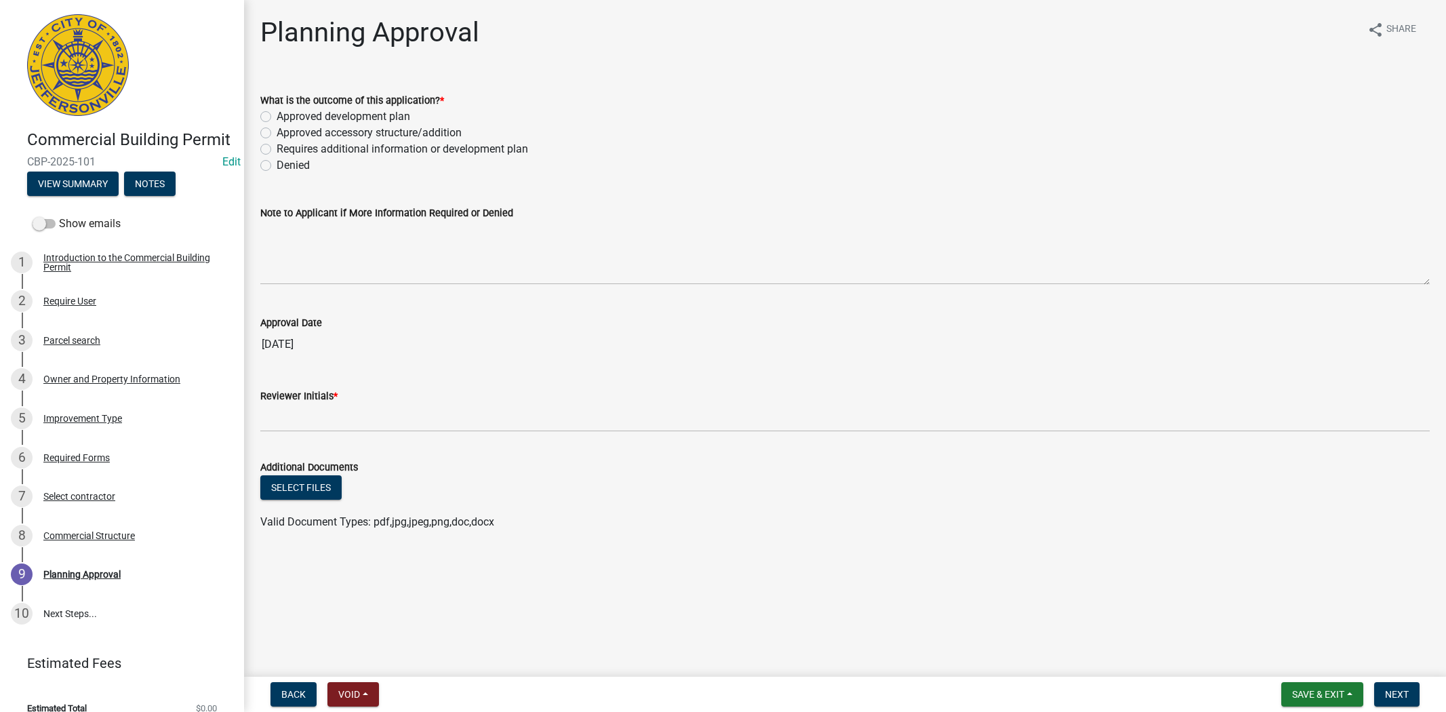 The image size is (1446, 712). Describe the element at coordinates (22, 574) in the screenshot. I see `div: 9` at that location.